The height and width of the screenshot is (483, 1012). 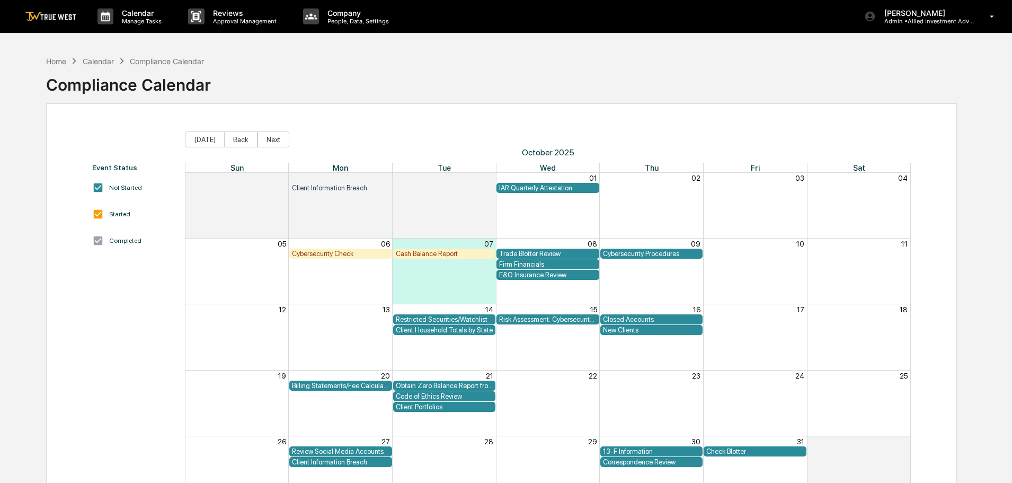 What do you see at coordinates (548, 188) in the screenshot?
I see `div: IAR Quarterly Attestation` at bounding box center [548, 188].